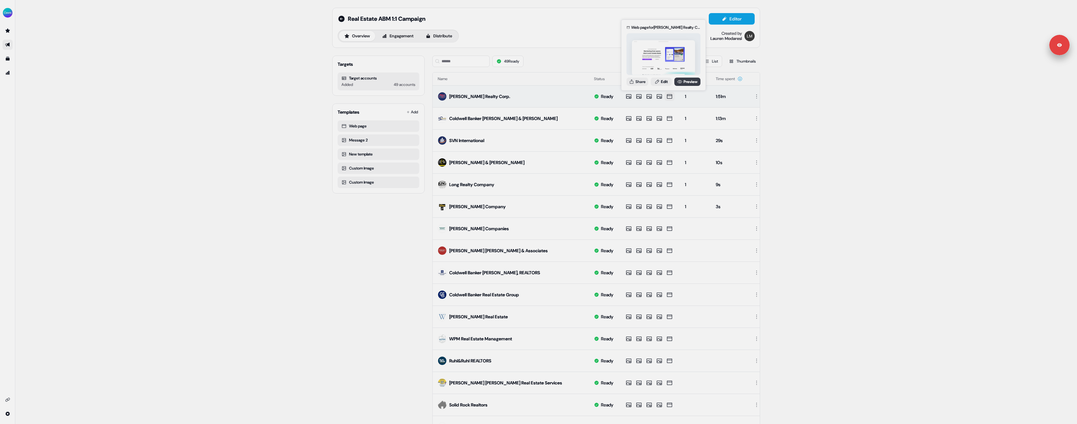  I want to click on button: Engagement, so click(398, 36).